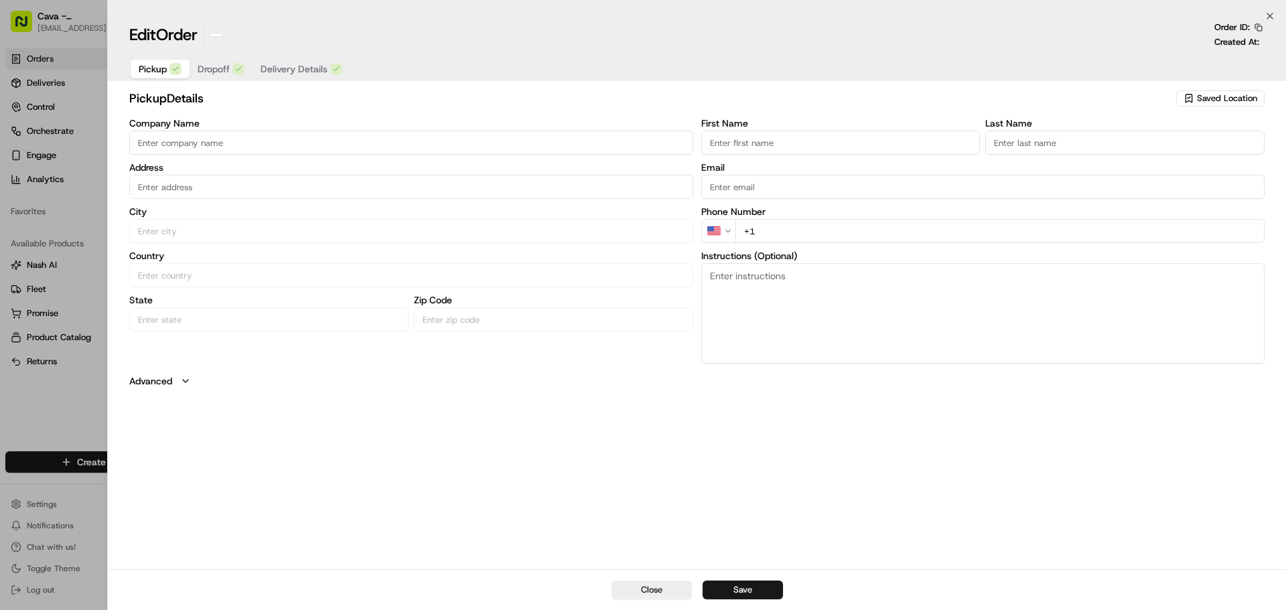 The image size is (1286, 610). What do you see at coordinates (153, 69) in the screenshot?
I see `span: Pickup` at bounding box center [153, 69].